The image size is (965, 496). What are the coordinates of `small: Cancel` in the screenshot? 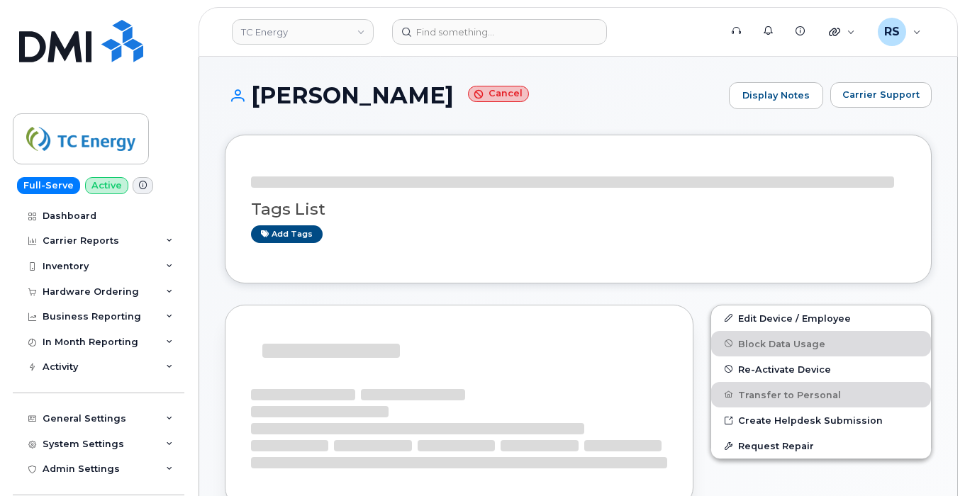 It's located at (498, 94).